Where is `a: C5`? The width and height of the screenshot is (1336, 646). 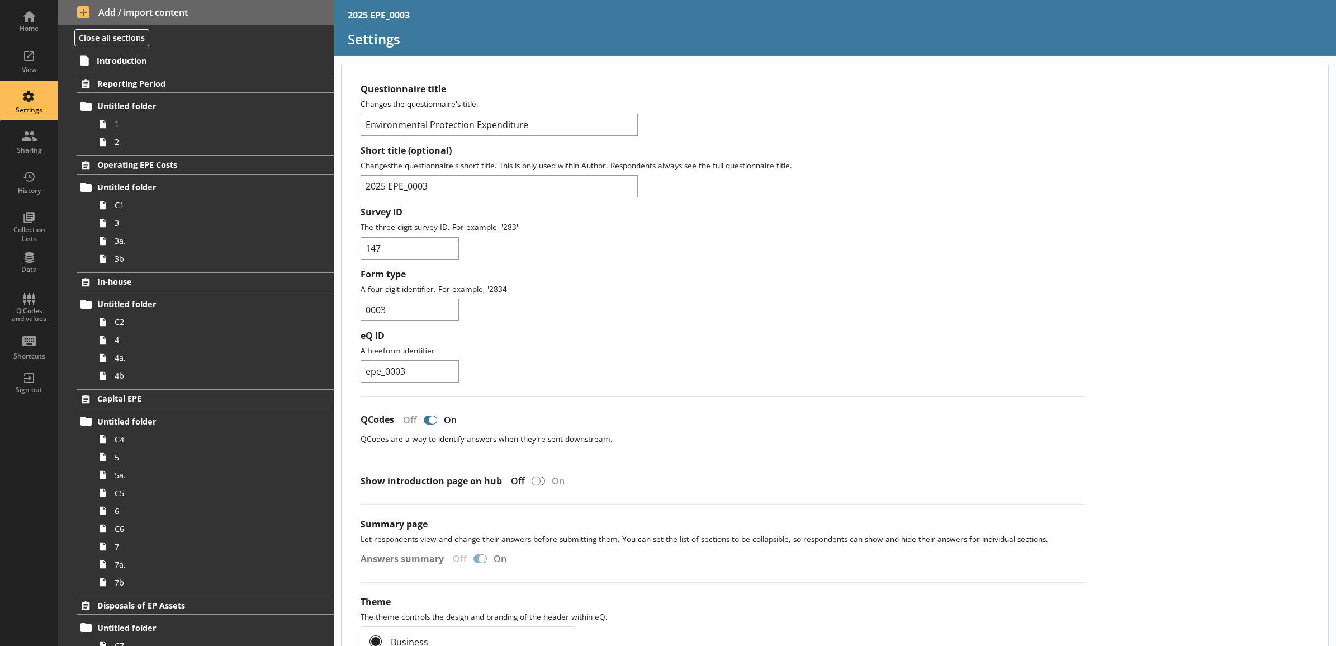
a: C5 is located at coordinates (214, 492).